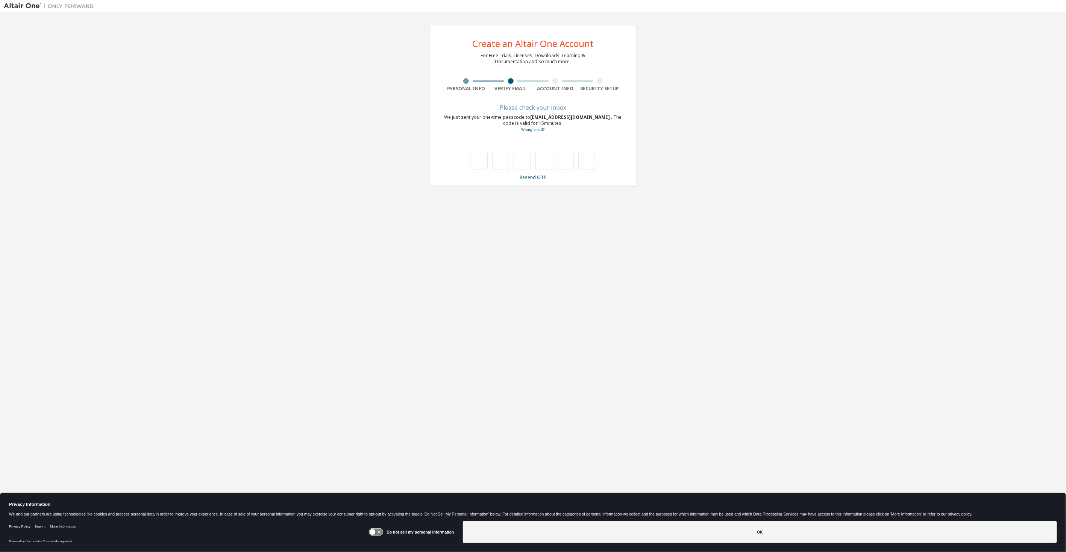 This screenshot has height=552, width=1066. Describe the element at coordinates (556, 89) in the screenshot. I see `div: Account Info` at that location.